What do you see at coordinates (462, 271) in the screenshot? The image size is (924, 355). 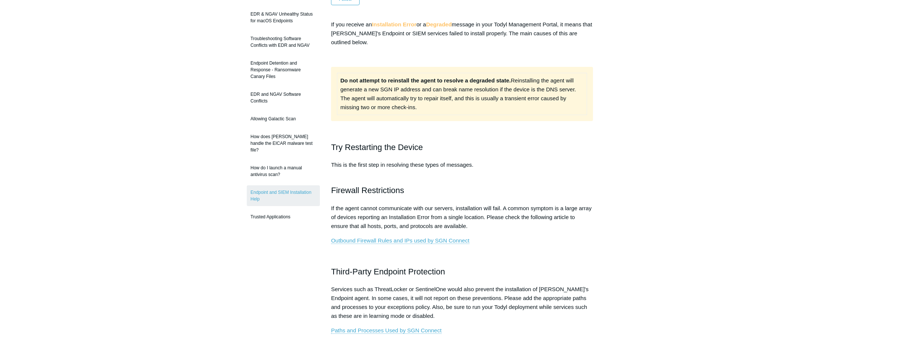 I see `h2: Third-Party Endpoint Protection` at bounding box center [462, 271].